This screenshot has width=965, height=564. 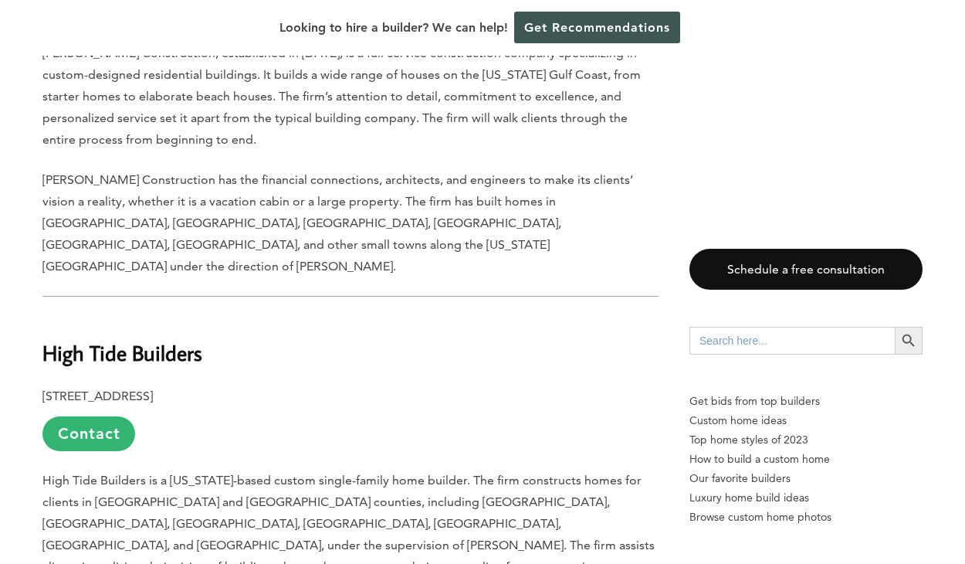 I want to click on a: How to build a custom home, so click(x=806, y=459).